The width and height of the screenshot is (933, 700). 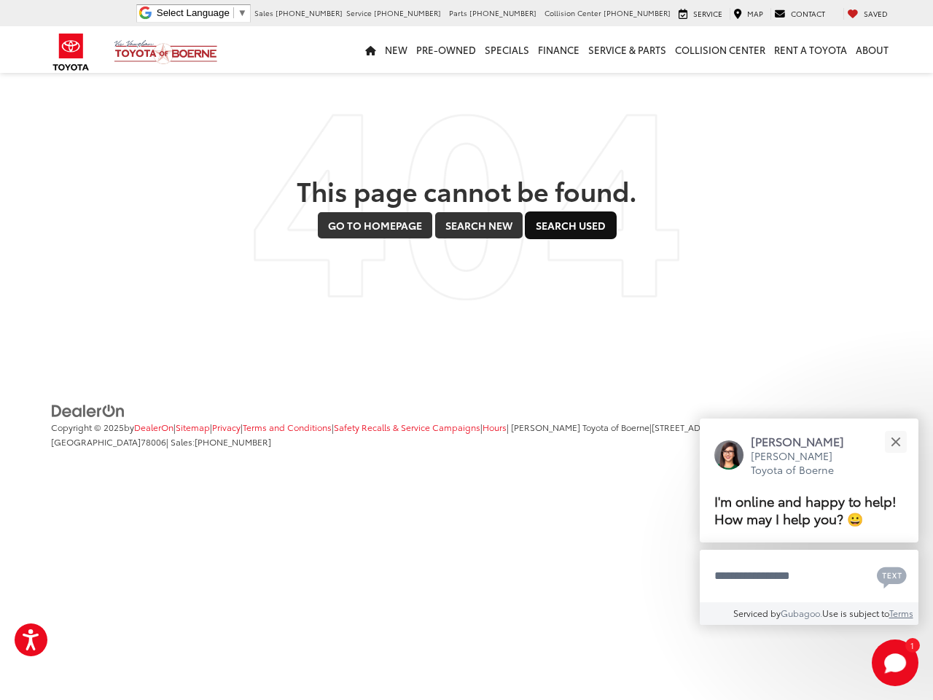 I want to click on a: Hours, so click(x=494, y=426).